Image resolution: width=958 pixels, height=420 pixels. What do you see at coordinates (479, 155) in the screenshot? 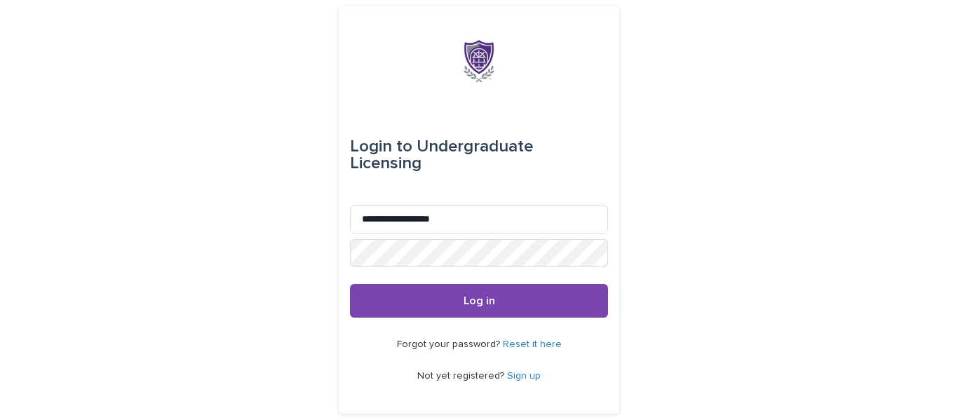
I see `div: Undergraduate Licensing` at bounding box center [479, 155].